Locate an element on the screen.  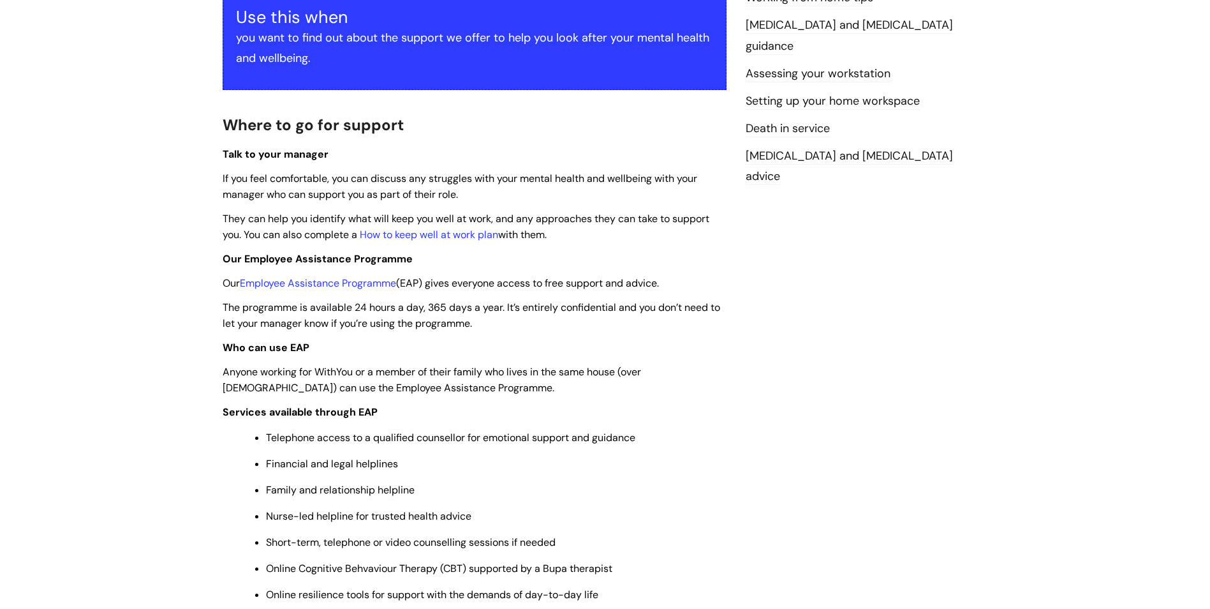
a: Death in service is located at coordinates (788, 129).